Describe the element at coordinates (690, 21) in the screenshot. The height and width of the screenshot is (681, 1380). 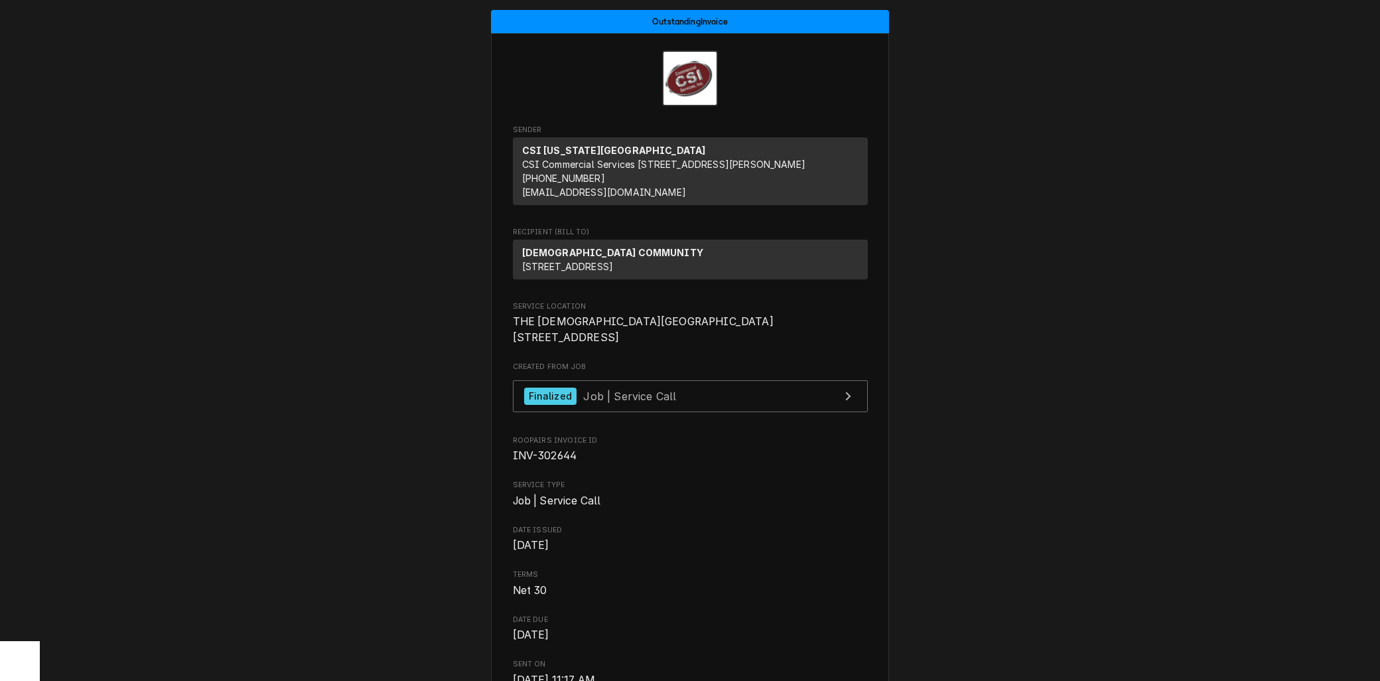
I see `div: Status` at that location.